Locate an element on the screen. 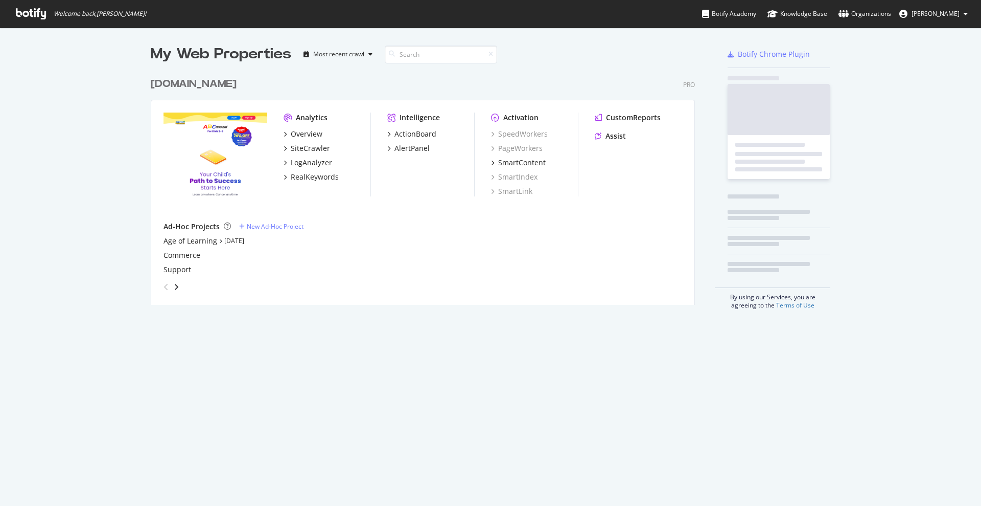  div: By using our Services, you are agreeing to the is located at coordinates (773, 298).